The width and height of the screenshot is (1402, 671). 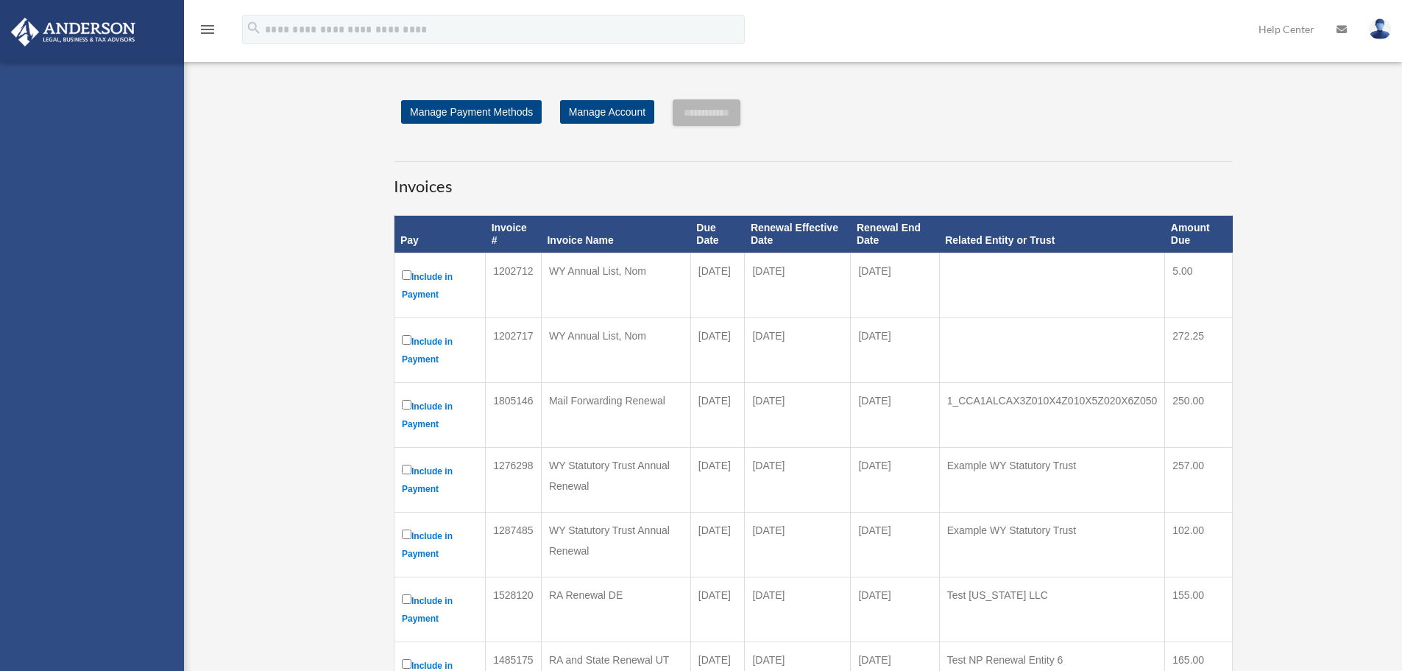 What do you see at coordinates (616, 400) in the screenshot?
I see `div: Mail Forwarding Renewal` at bounding box center [616, 400].